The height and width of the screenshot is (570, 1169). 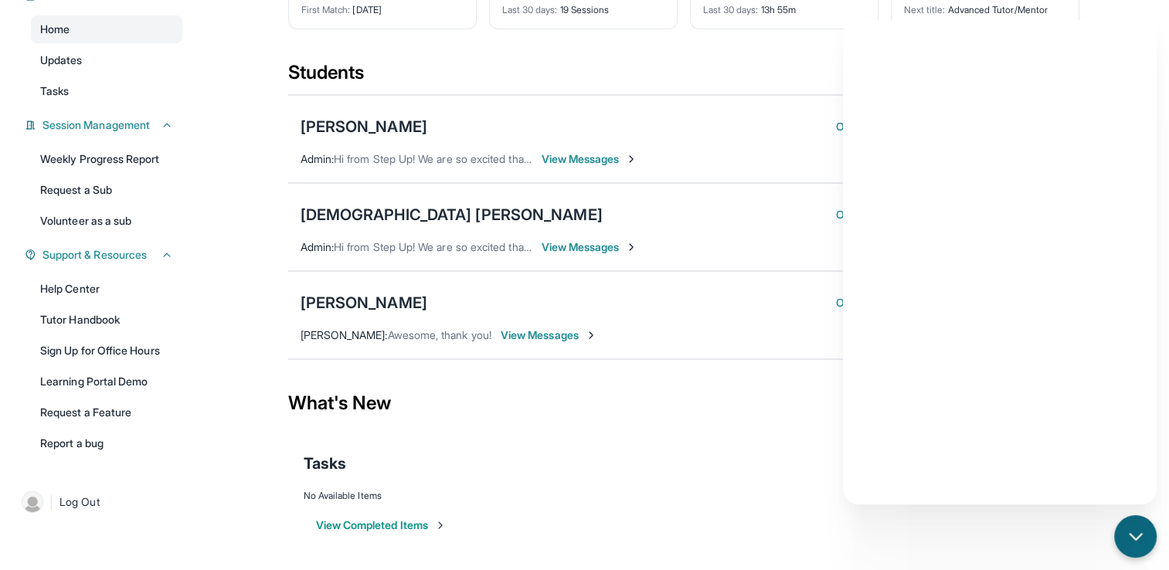 What do you see at coordinates (326, 9) in the screenshot?
I see `span: First Match :` at bounding box center [326, 9].